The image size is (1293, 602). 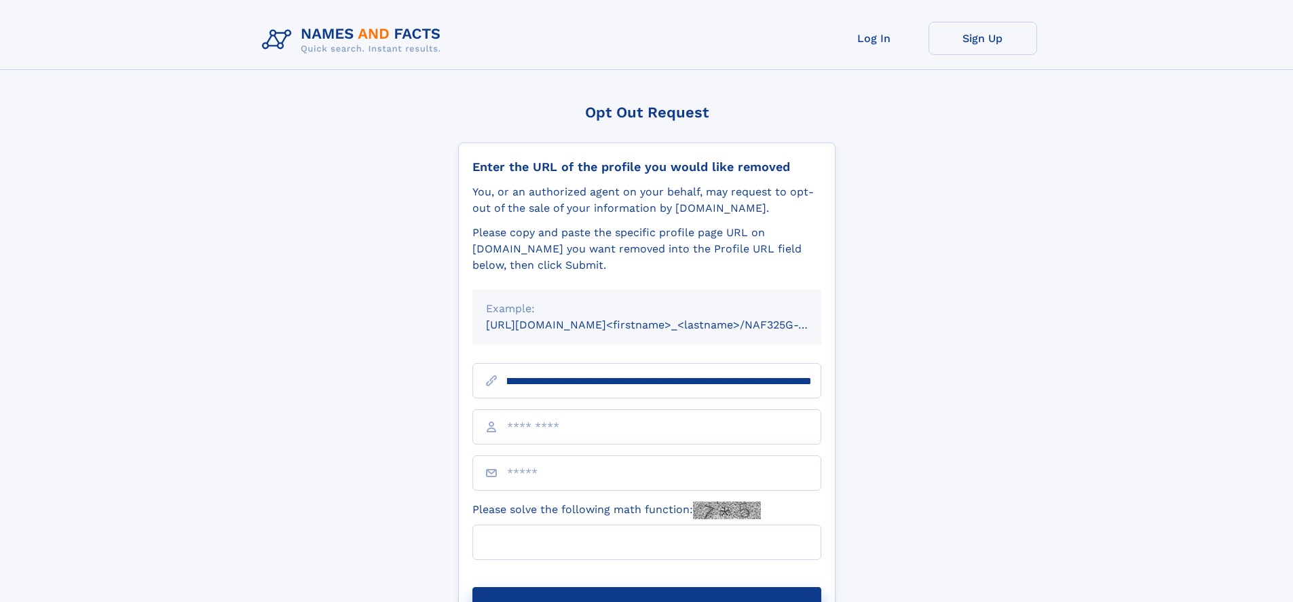 I want to click on div: Example:, so click(x=647, y=309).